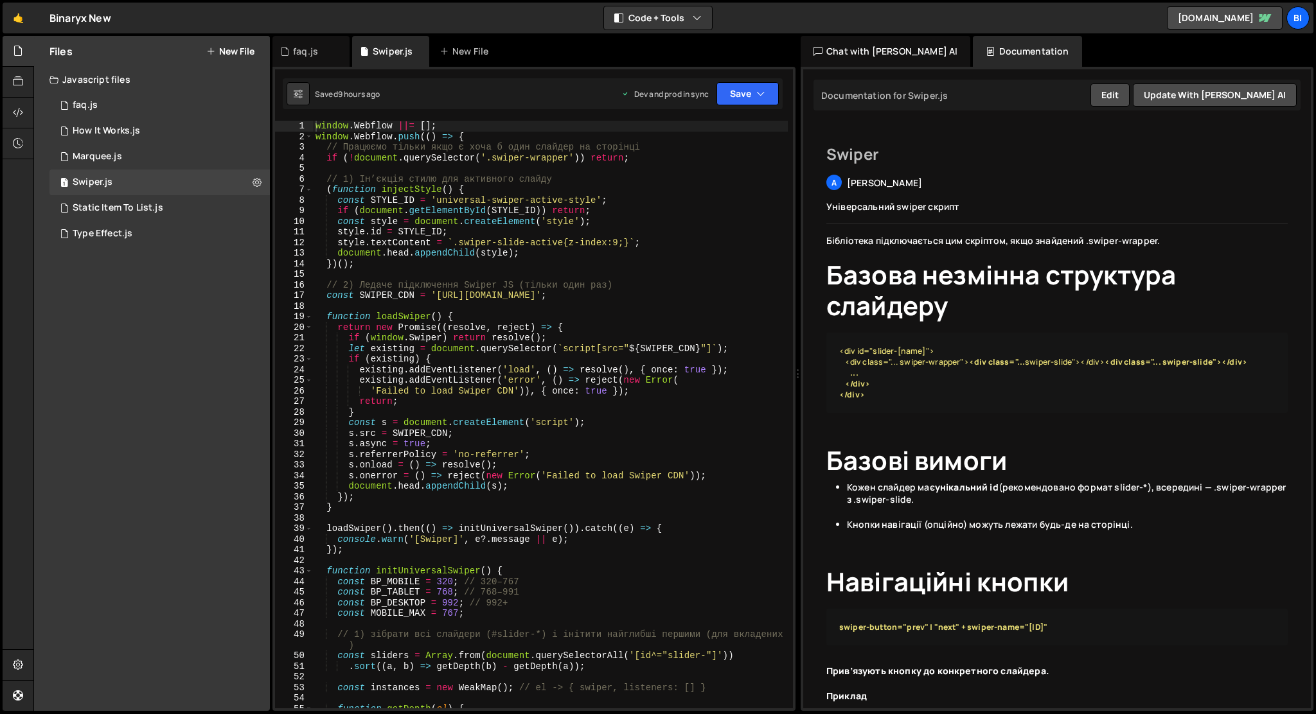 This screenshot has width=1316, height=714. I want to click on div: 16013/43845.js, so click(159, 131).